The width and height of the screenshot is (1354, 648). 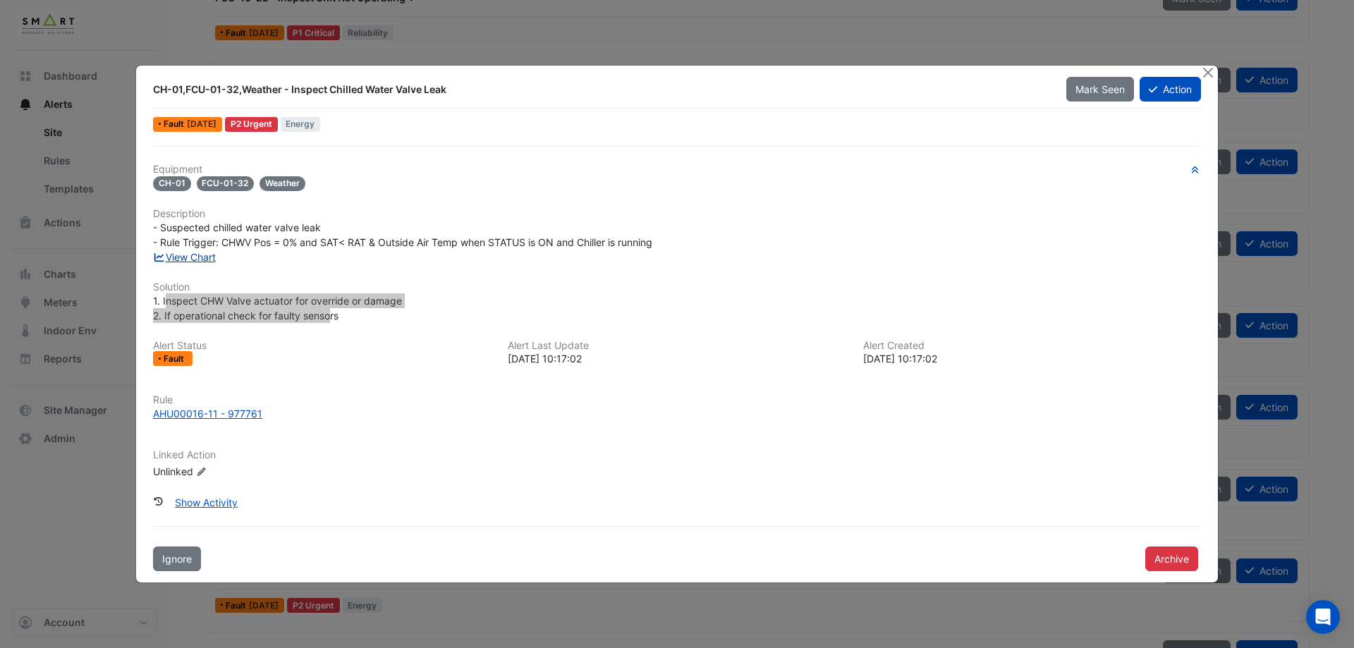 I want to click on div: AHU00016-11 - 977761, so click(x=207, y=413).